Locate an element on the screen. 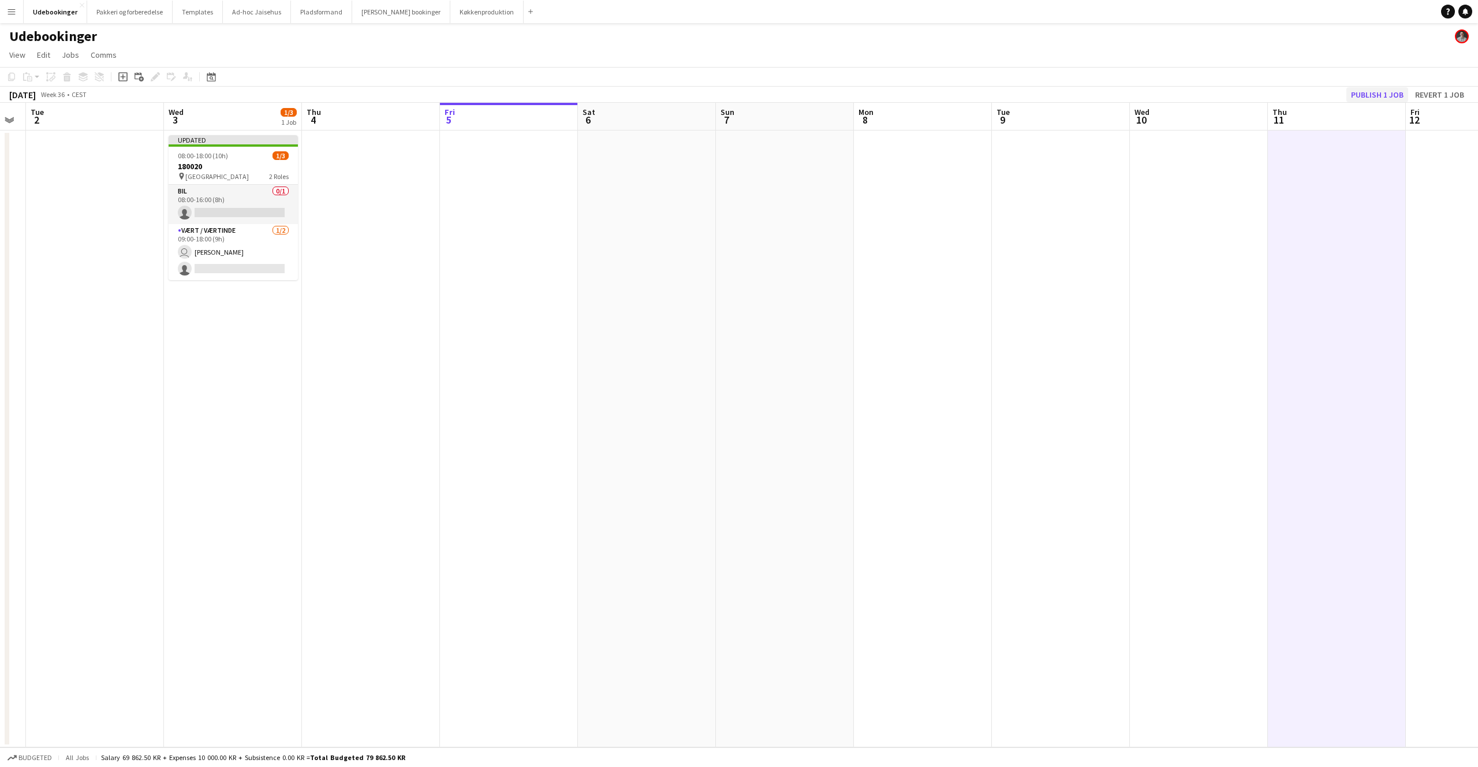 The image size is (1478, 767). span: 10 is located at coordinates (1141, 119).